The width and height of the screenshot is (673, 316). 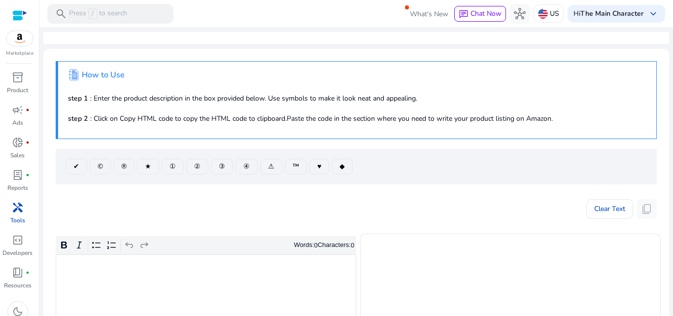 What do you see at coordinates (18, 285) in the screenshot?
I see `p: Resources` at bounding box center [18, 285].